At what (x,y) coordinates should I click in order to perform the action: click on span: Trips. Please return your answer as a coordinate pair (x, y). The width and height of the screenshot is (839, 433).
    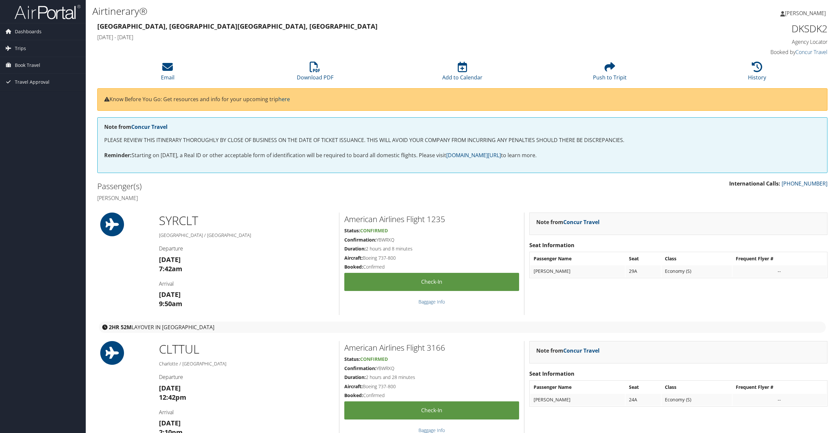
    Looking at the image, I should click on (20, 48).